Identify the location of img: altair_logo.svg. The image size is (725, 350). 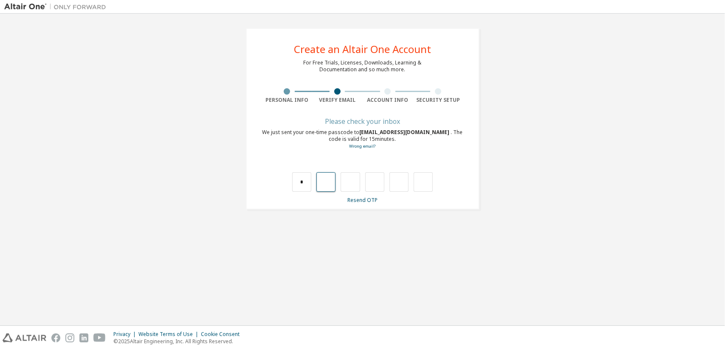
(24, 338).